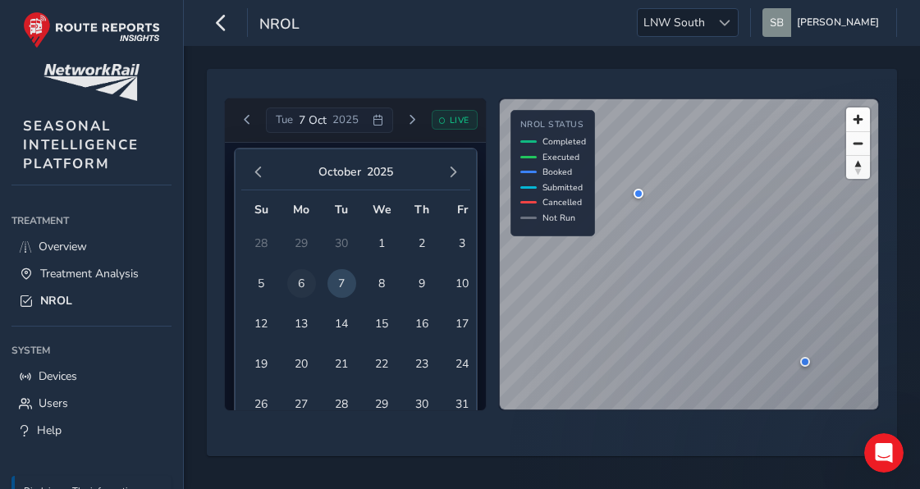  Describe the element at coordinates (89, 273) in the screenshot. I see `span: Treatment Analysis` at that location.